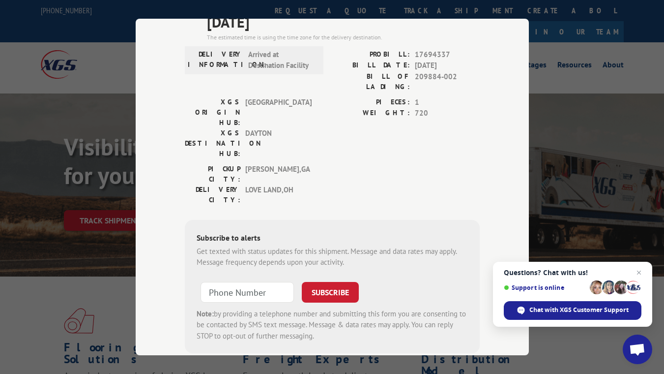 The width and height of the screenshot is (664, 374). I want to click on span: Arrived at Destination Facility, so click(281, 60).